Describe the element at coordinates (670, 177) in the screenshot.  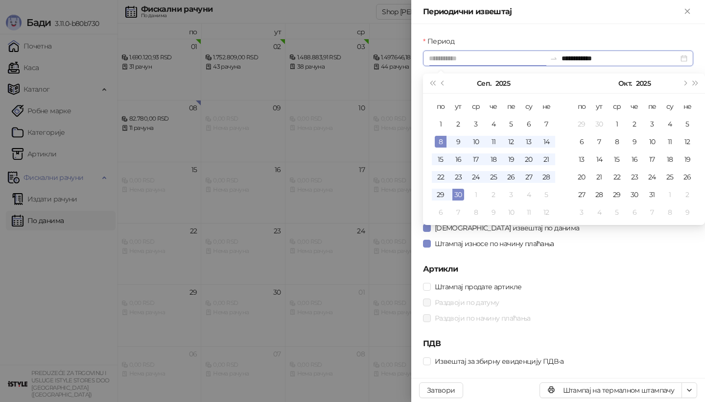
I see `div: 25` at that location.